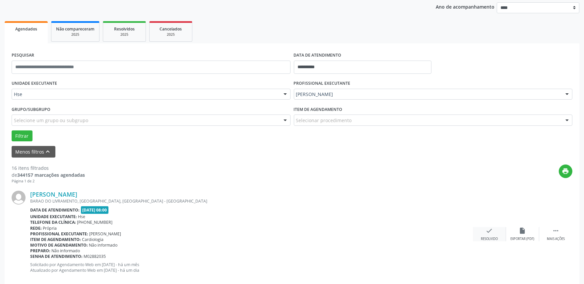  I want to click on div: de, so click(48, 175).